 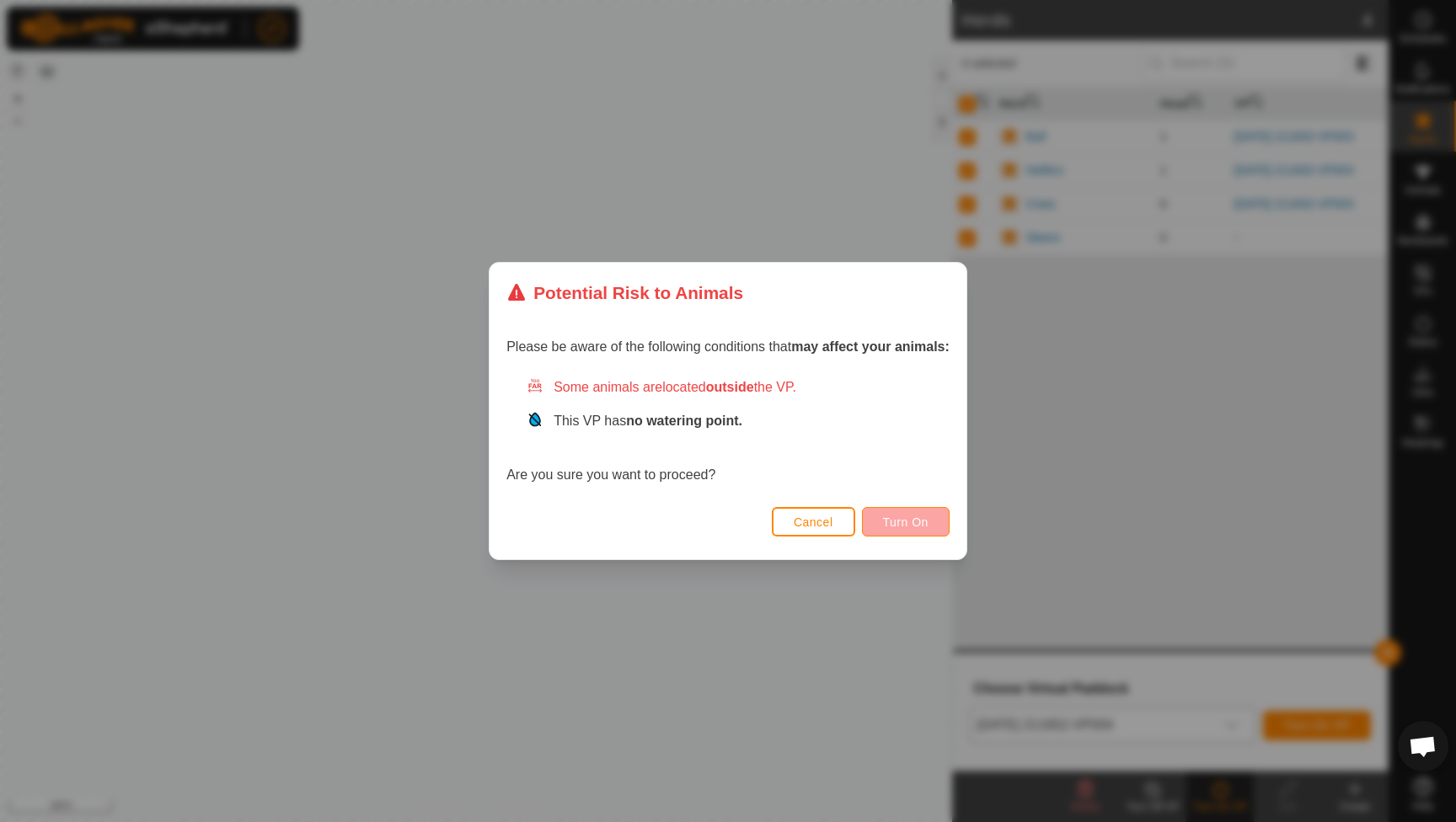 I want to click on span: Cancel, so click(x=813, y=522).